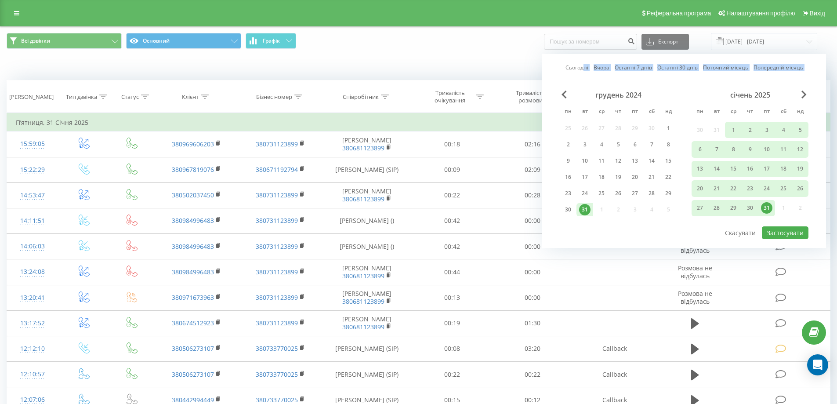 The image size is (837, 404). I want to click on div: пн 13 січ 2025 р., so click(700, 169).